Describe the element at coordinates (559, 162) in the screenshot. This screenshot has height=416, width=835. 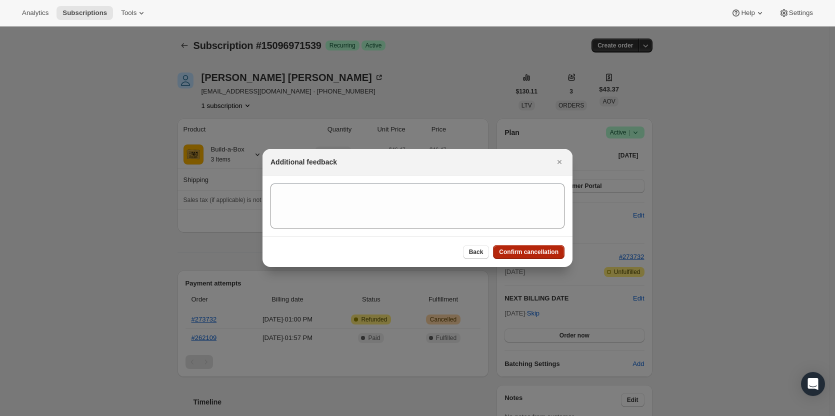
I see `button: Close` at that location.